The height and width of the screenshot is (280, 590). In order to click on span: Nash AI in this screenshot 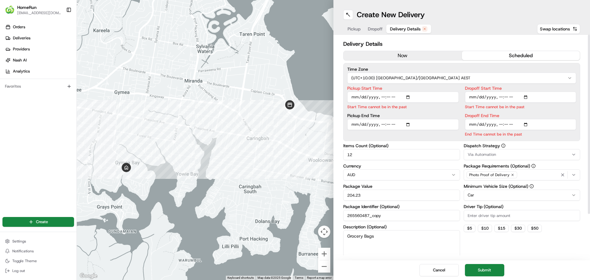, I will do `click(20, 60)`.